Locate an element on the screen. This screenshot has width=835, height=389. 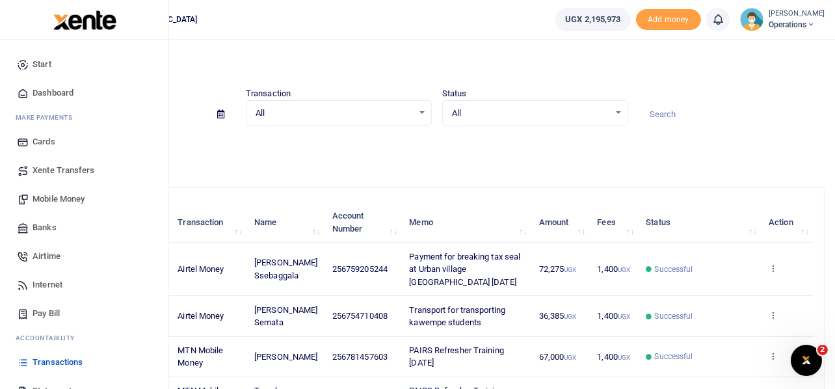
a: Pay Bill is located at coordinates (84, 313).